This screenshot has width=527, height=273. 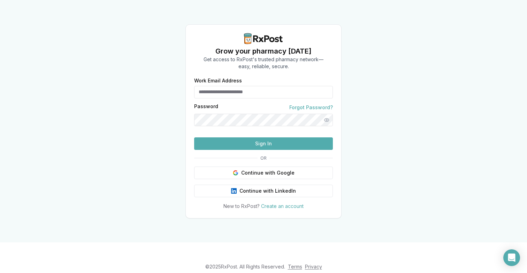 What do you see at coordinates (263, 144) in the screenshot?
I see `button: Sign In` at bounding box center [263, 144].